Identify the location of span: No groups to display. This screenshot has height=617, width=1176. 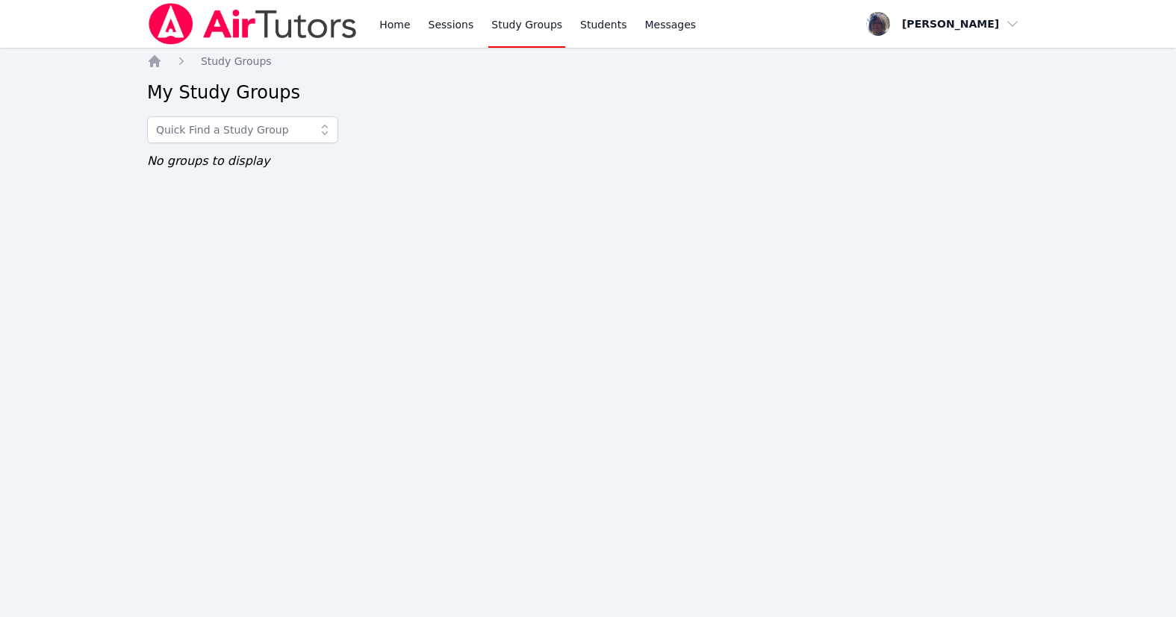
(208, 160).